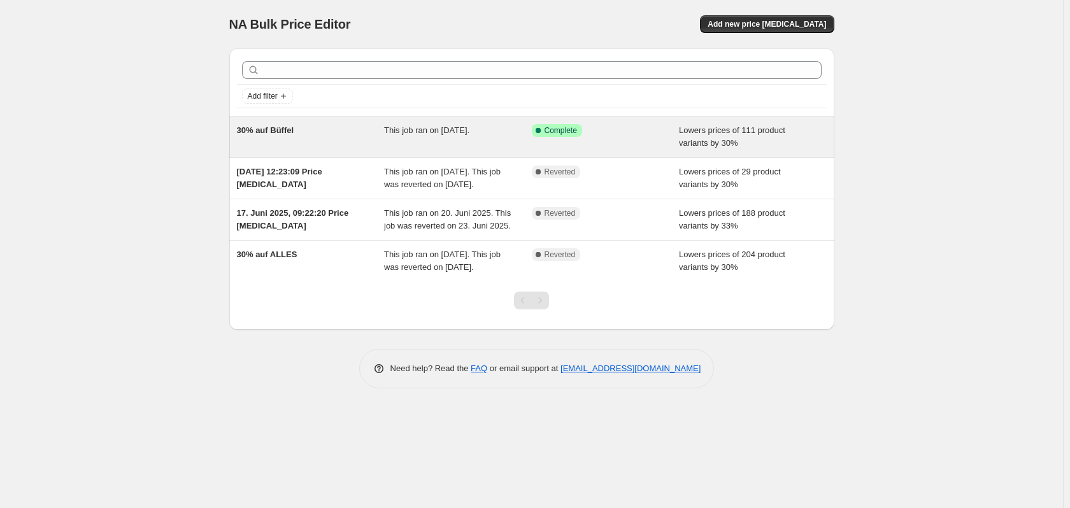 The height and width of the screenshot is (508, 1070). I want to click on nav: Pagination, so click(531, 301).